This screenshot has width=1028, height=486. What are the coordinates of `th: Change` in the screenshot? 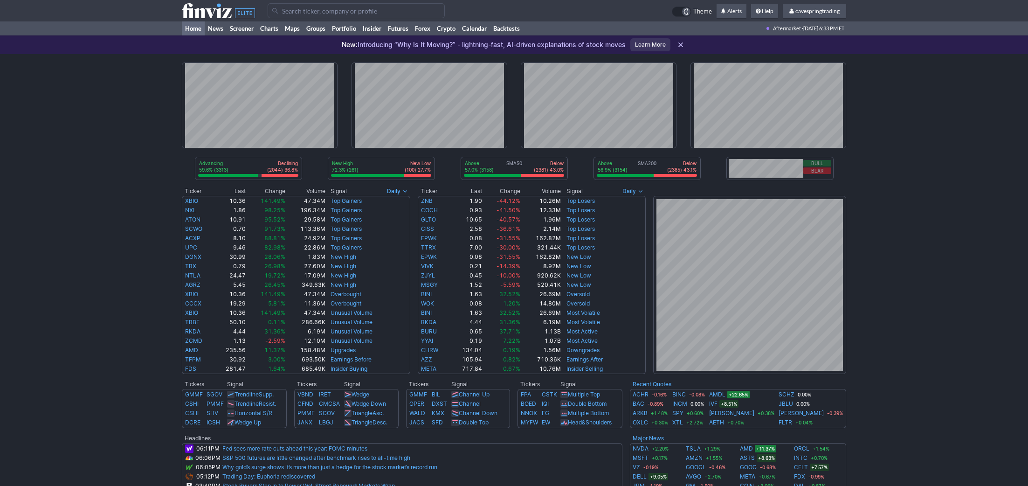 It's located at (502, 191).